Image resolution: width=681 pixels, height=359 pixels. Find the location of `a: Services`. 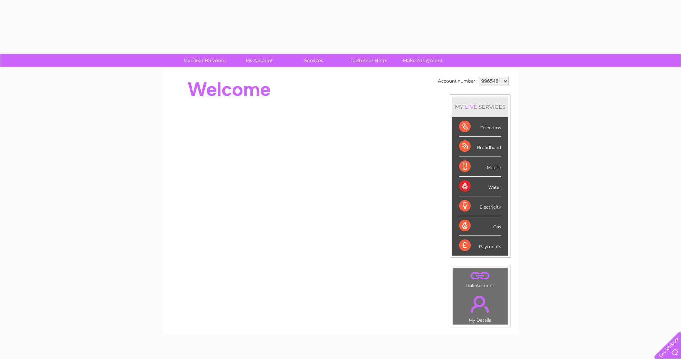

a: Services is located at coordinates (313, 60).